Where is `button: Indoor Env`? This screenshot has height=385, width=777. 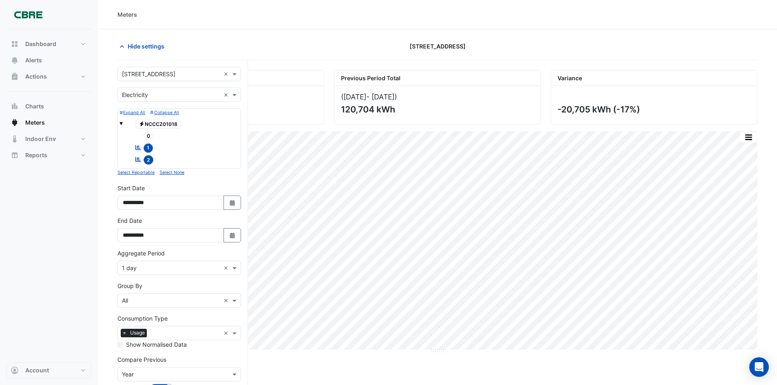 button: Indoor Env is located at coordinates (49, 139).